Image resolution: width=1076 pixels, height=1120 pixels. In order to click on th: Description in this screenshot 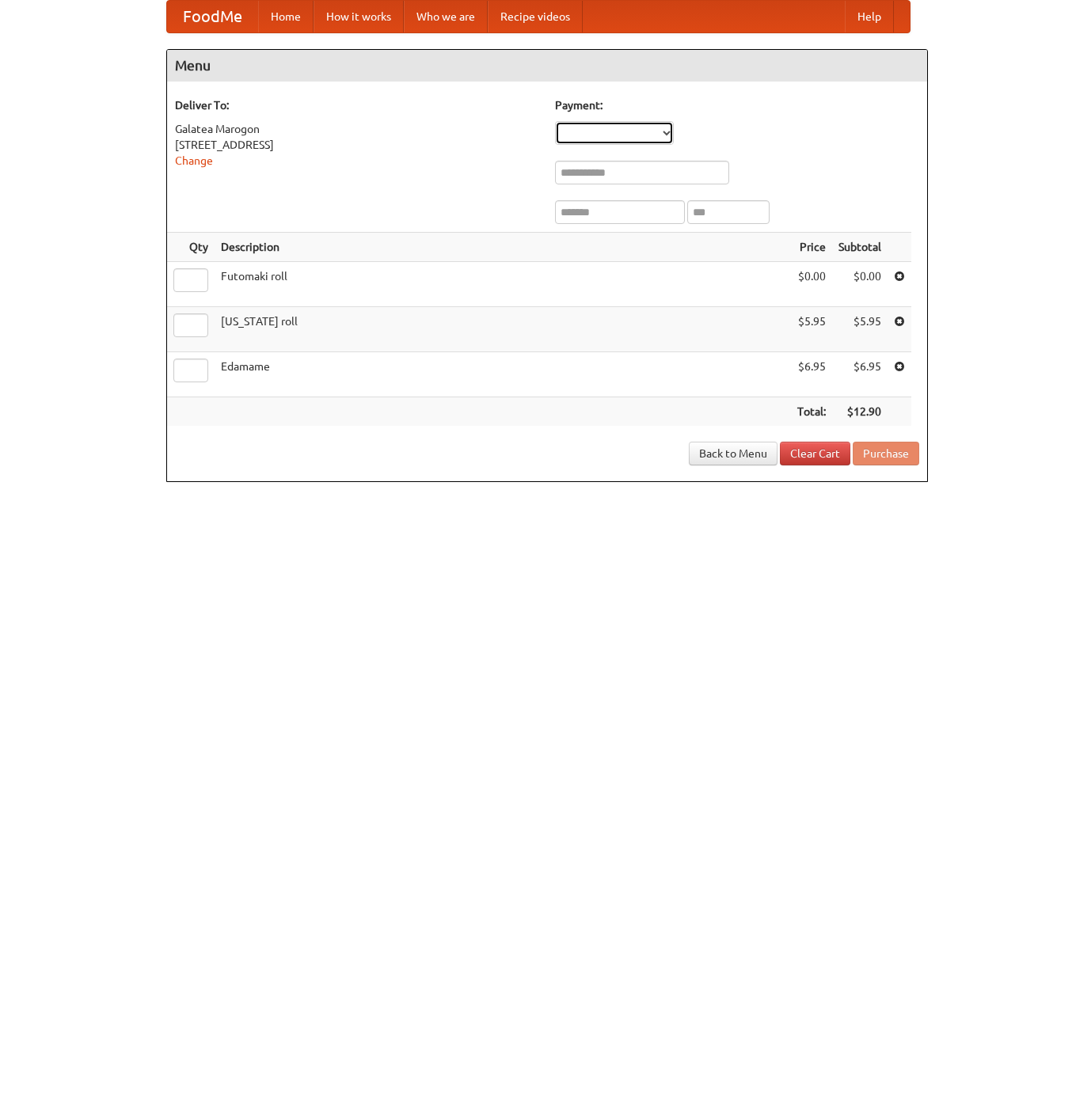, I will do `click(502, 247)`.